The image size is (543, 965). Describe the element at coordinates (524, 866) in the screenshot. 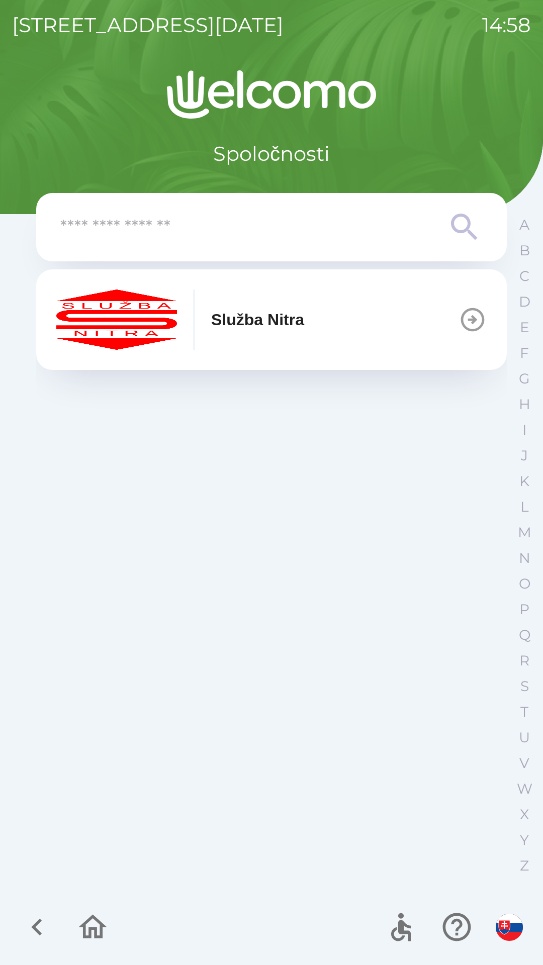

I see `p: Z` at that location.